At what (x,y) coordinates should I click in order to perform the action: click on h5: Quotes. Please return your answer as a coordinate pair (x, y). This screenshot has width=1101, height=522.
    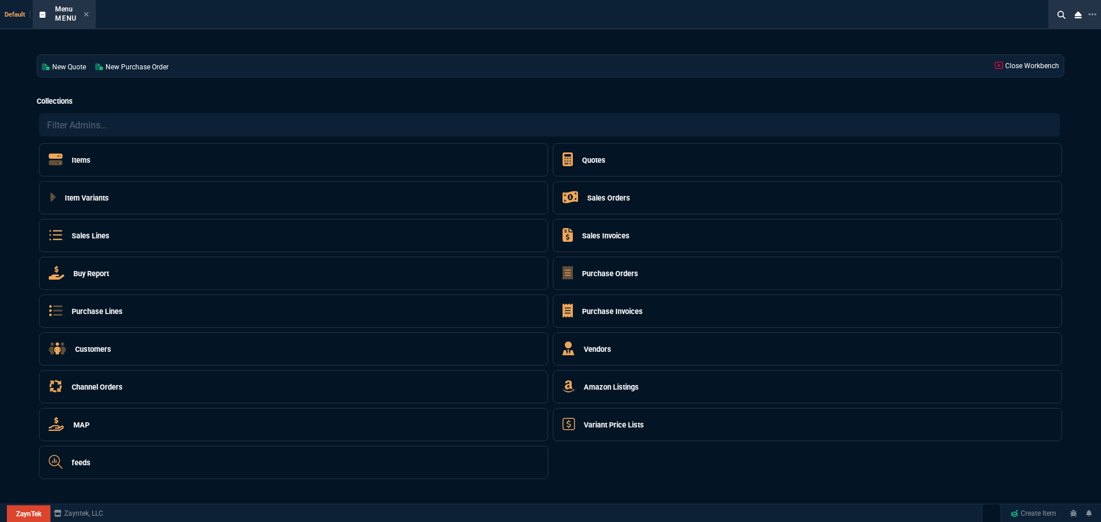
    Looking at the image, I should click on (593, 160).